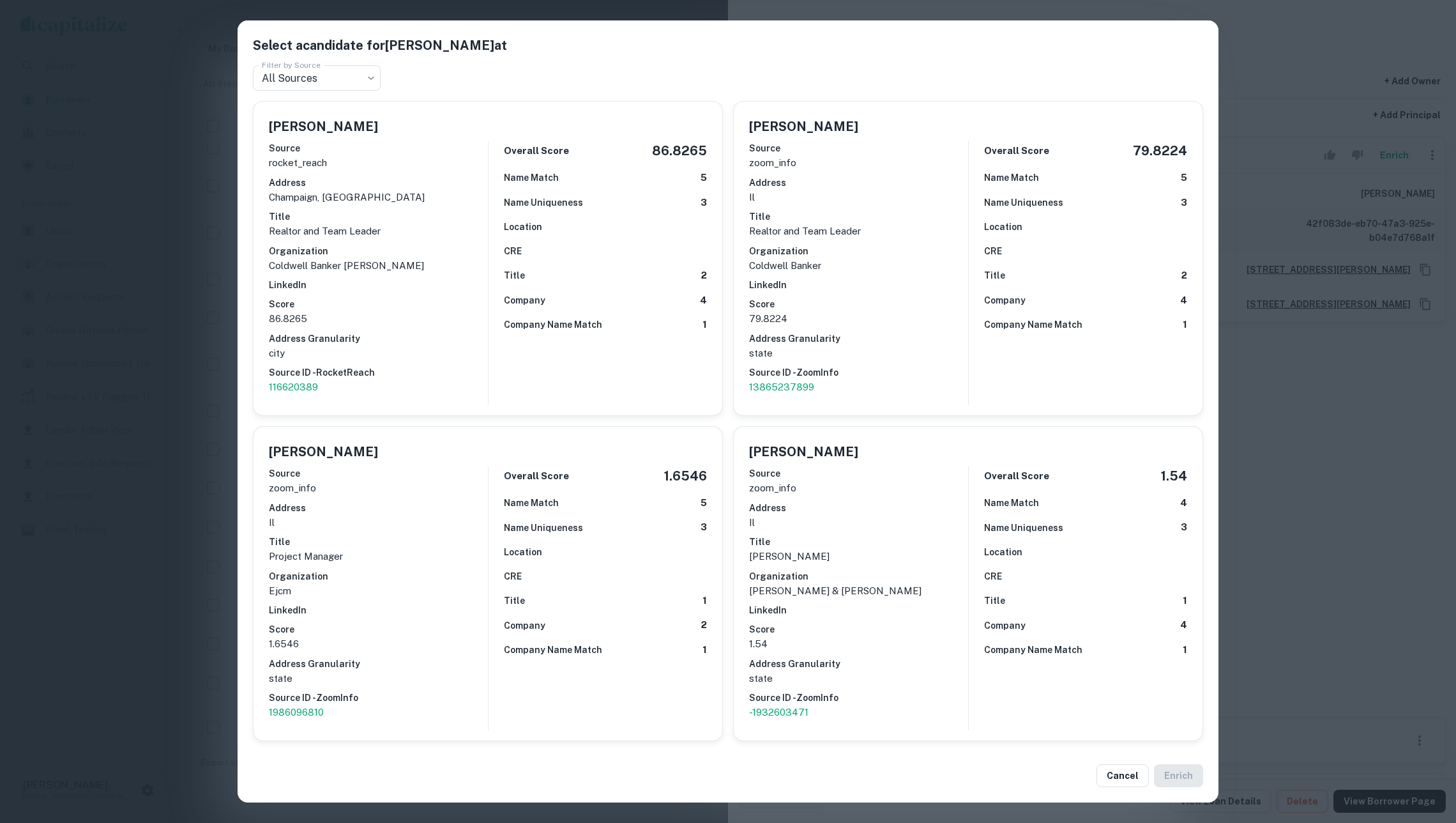 This screenshot has width=1456, height=823. I want to click on p: 1.54, so click(858, 644).